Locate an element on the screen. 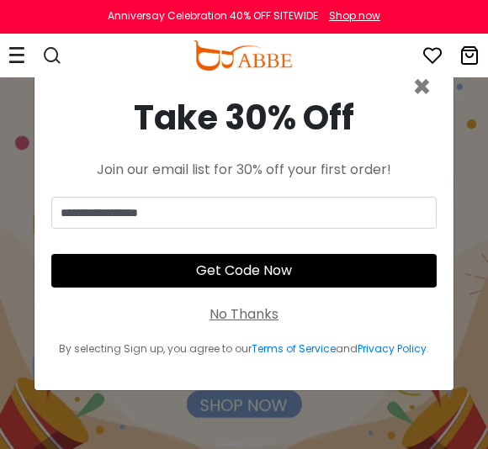  div: No Thanks is located at coordinates (244, 315).